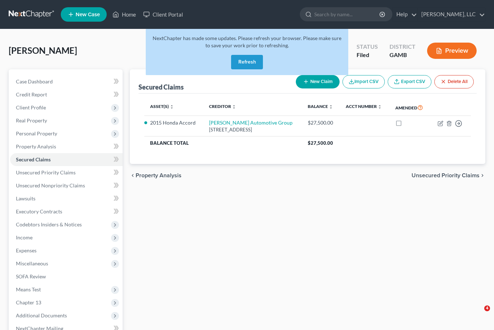 The image size is (494, 330). What do you see at coordinates (37, 133) in the screenshot?
I see `span: Personal Property` at bounding box center [37, 133].